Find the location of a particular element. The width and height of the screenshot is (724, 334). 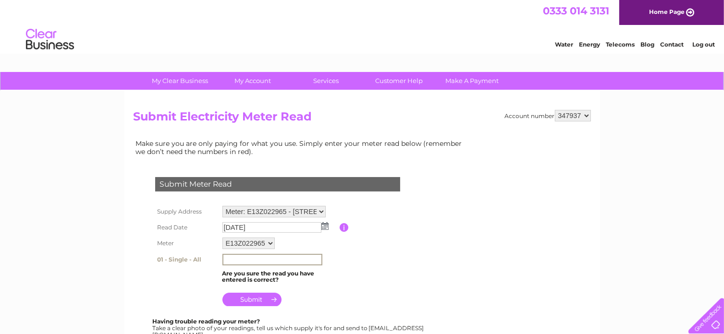

img: logo.png is located at coordinates (50, 39).